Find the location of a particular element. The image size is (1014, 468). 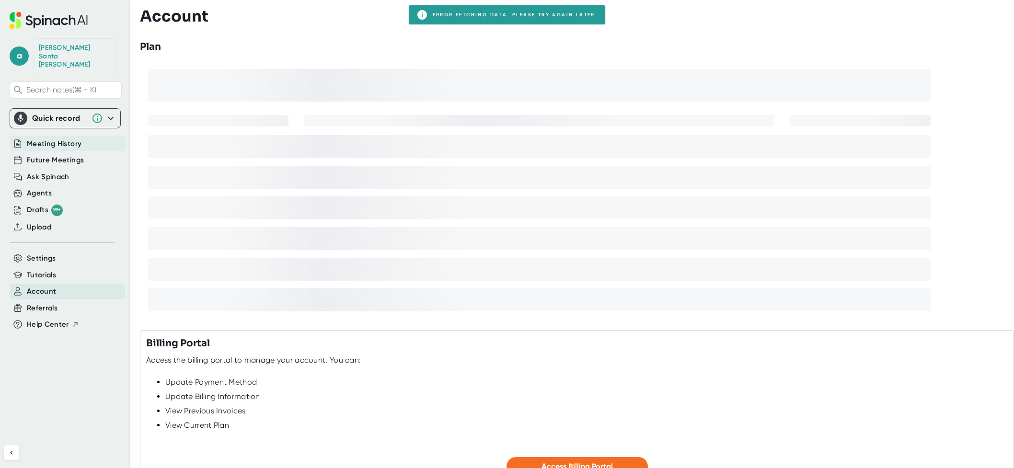

h3: Account is located at coordinates (174, 16).